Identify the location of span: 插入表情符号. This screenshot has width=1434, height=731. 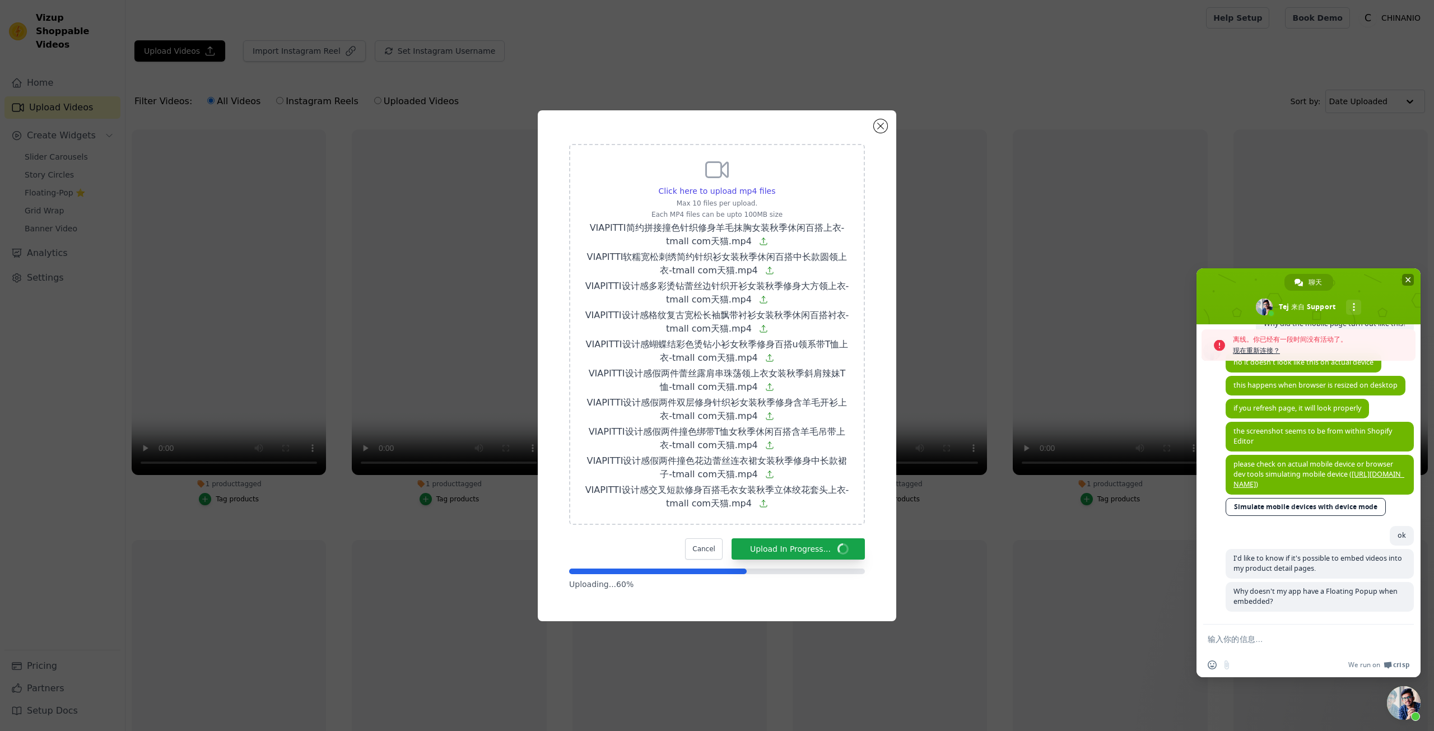
(1213, 665).